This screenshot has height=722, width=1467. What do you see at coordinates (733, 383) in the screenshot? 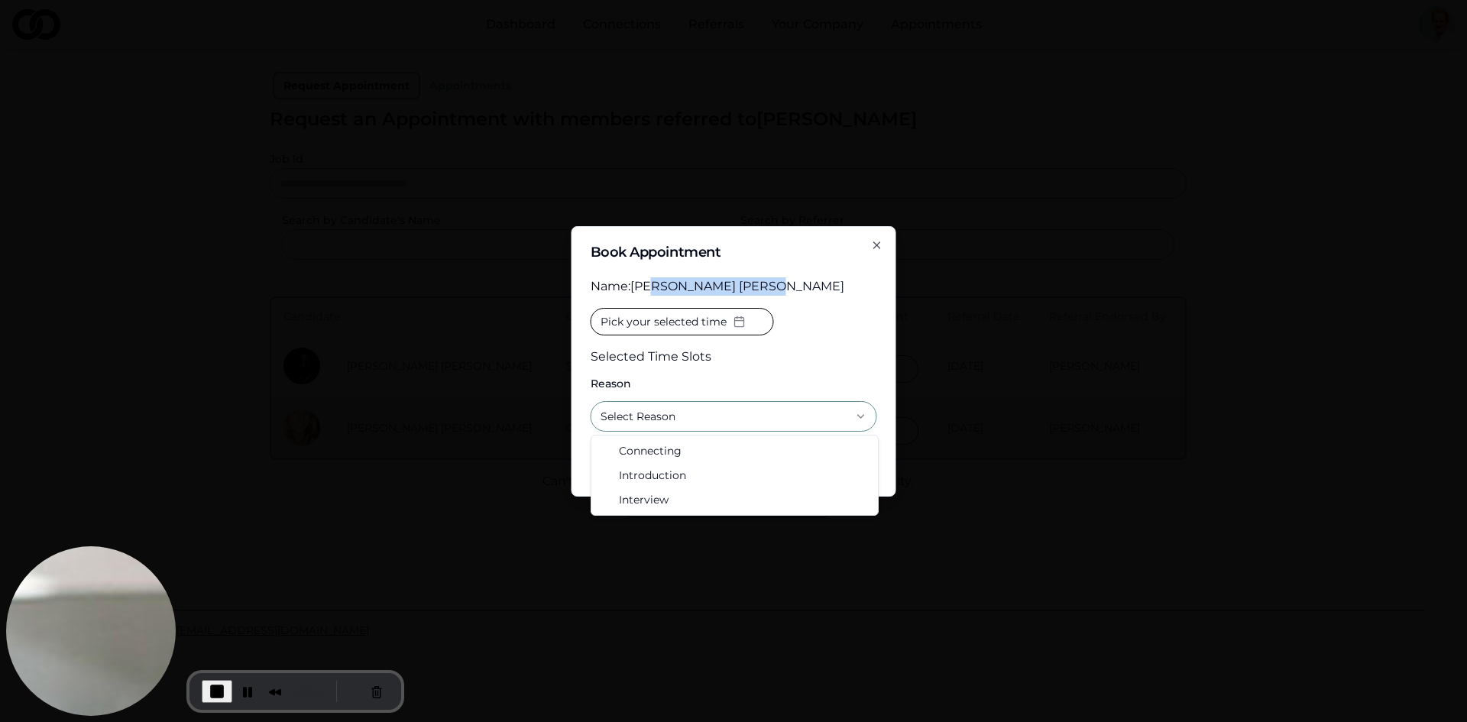
I see `label: Reason` at bounding box center [733, 383].